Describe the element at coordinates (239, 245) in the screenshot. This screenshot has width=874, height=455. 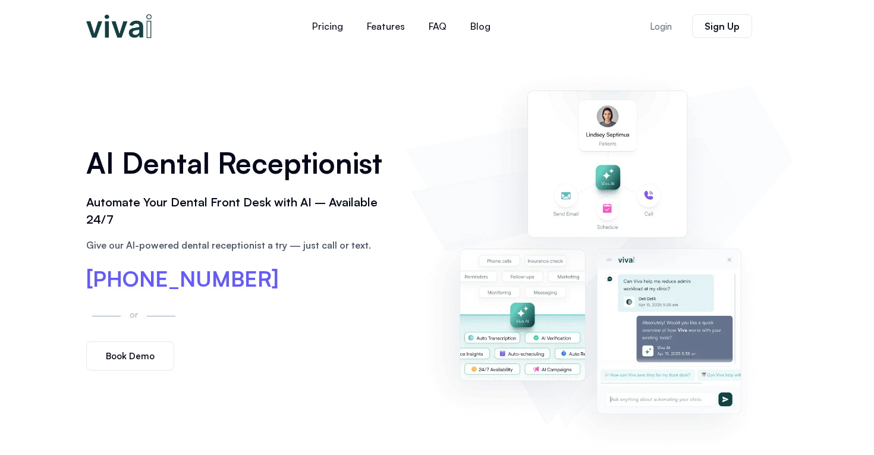
I see `p: Give our AI-powered dental receptionist a try — just call or text.` at that location.